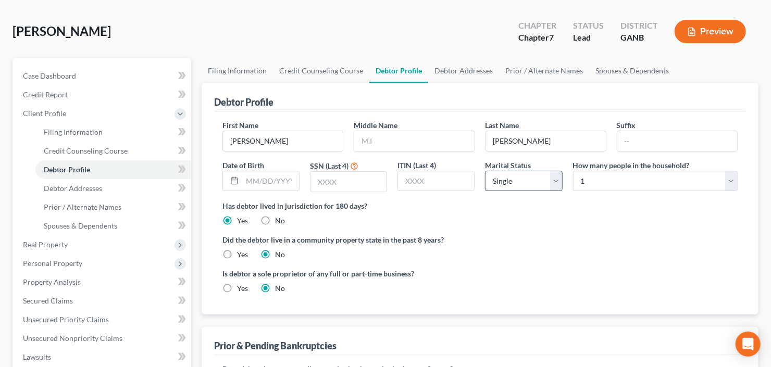 This screenshot has width=771, height=367. I want to click on label: Has debtor lived in jurisdiction for 180 days?, so click(480, 206).